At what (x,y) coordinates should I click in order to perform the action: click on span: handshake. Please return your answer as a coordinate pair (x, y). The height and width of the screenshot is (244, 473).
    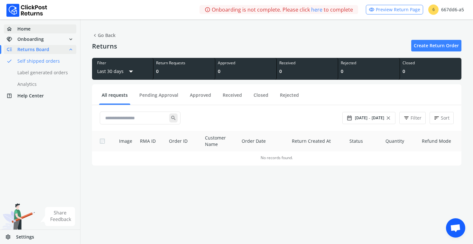
    Looking at the image, I should click on (12, 39).